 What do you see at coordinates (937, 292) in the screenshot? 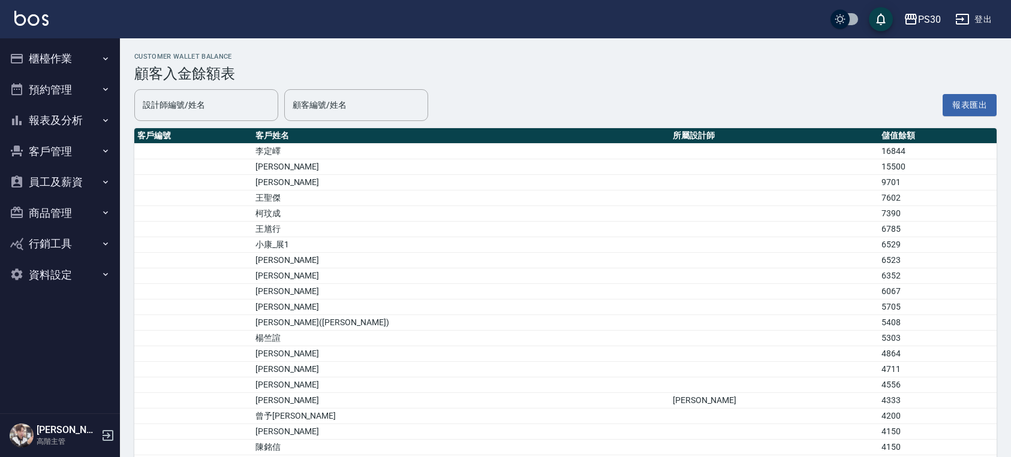
I see `td: 6067` at bounding box center [937, 292].